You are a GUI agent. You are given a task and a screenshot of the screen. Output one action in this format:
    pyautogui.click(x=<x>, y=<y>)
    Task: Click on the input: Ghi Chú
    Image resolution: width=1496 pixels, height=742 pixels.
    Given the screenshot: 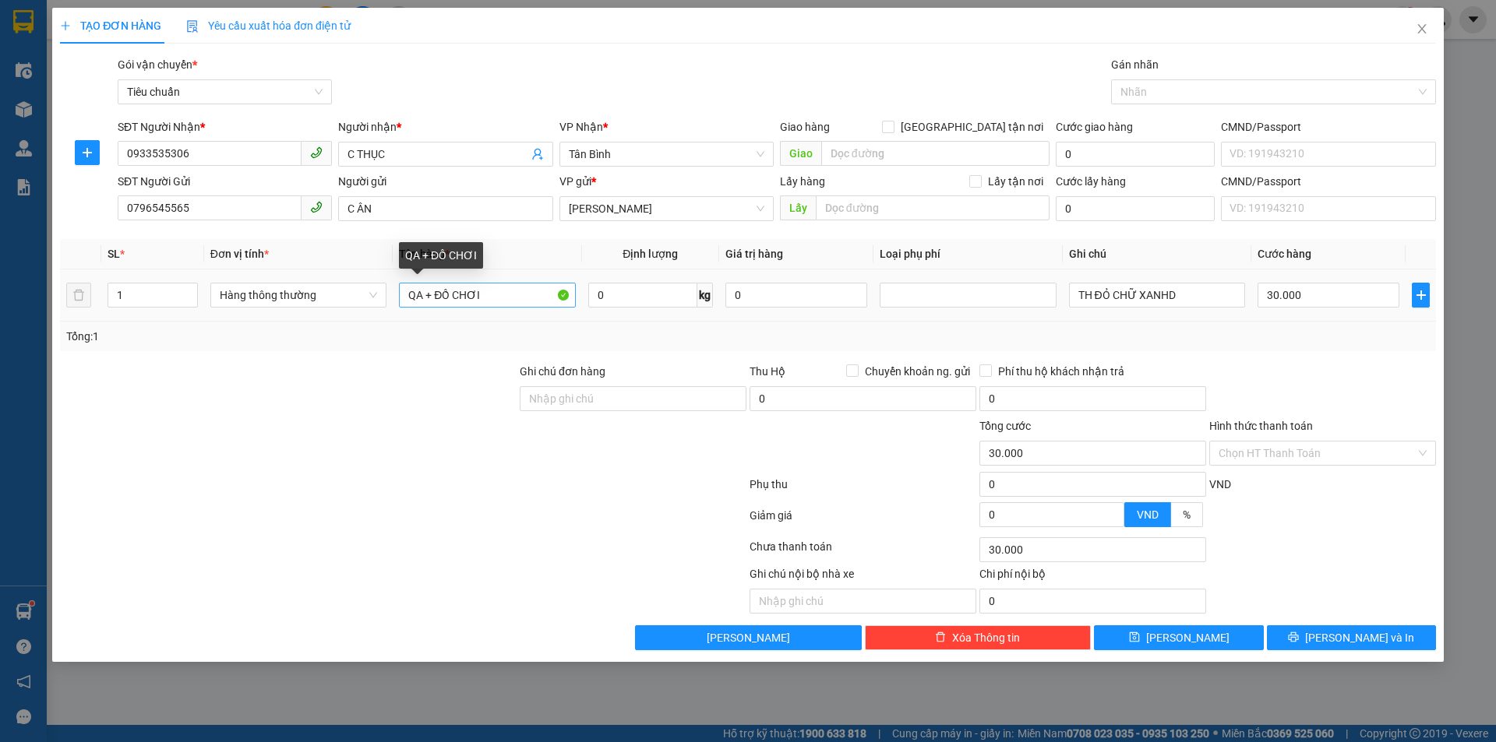 What is the action you would take?
    pyautogui.click(x=1157, y=295)
    